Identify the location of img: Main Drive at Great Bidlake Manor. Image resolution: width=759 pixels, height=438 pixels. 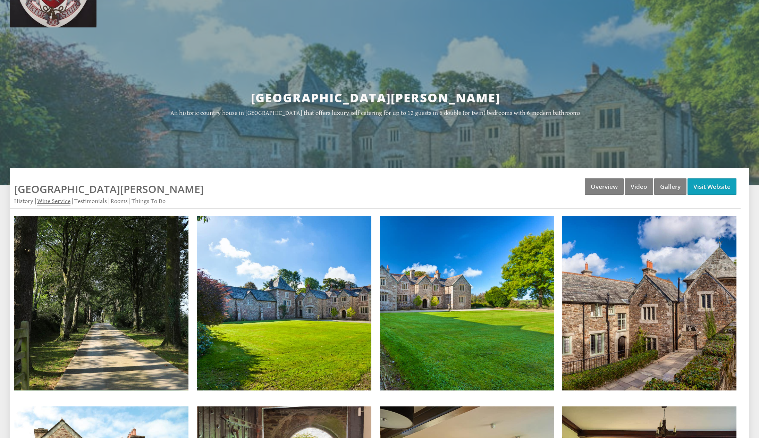
(101, 303).